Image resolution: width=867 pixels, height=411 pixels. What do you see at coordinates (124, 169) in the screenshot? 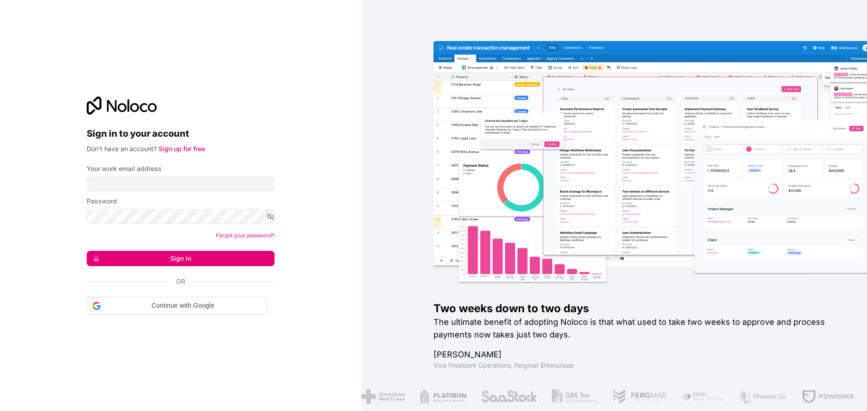
I see `label: Your work email address` at bounding box center [124, 169].